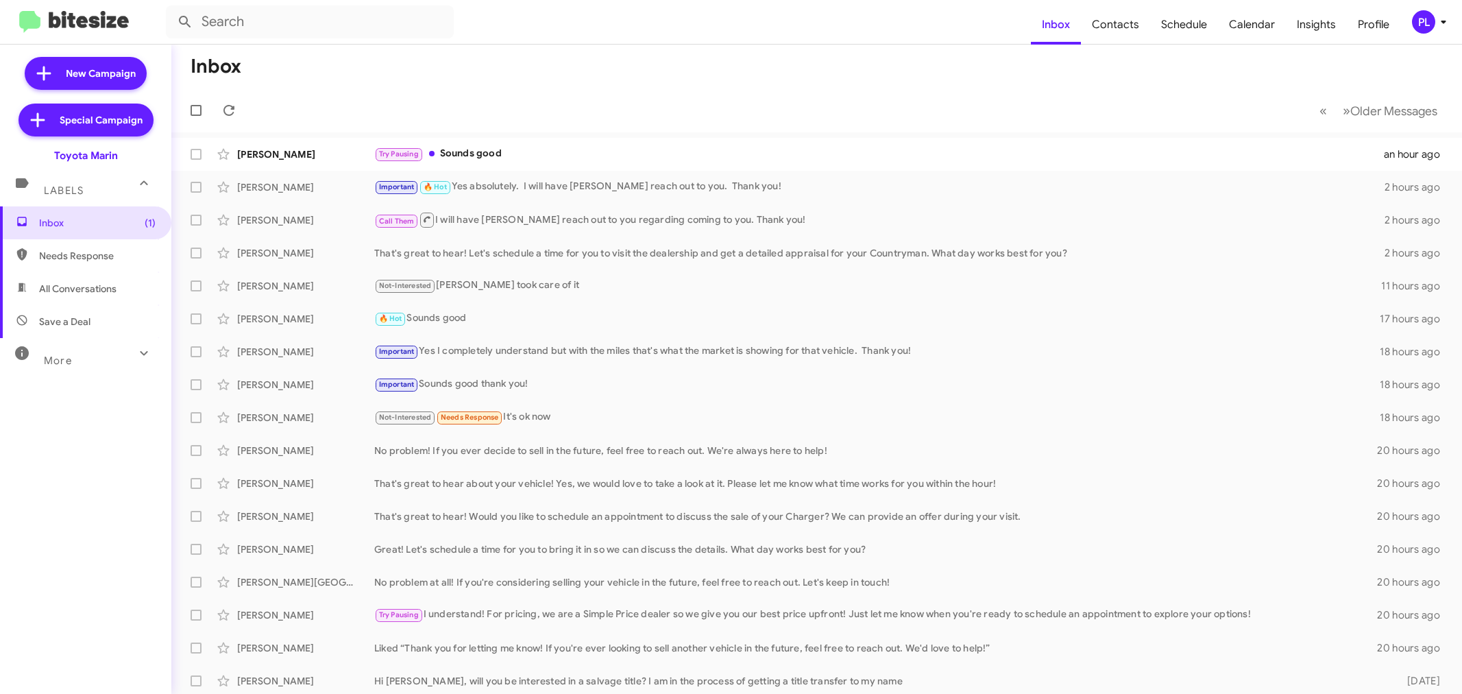 This screenshot has width=1462, height=694. Describe the element at coordinates (86, 120) in the screenshot. I see `a: Special Campaign` at that location.